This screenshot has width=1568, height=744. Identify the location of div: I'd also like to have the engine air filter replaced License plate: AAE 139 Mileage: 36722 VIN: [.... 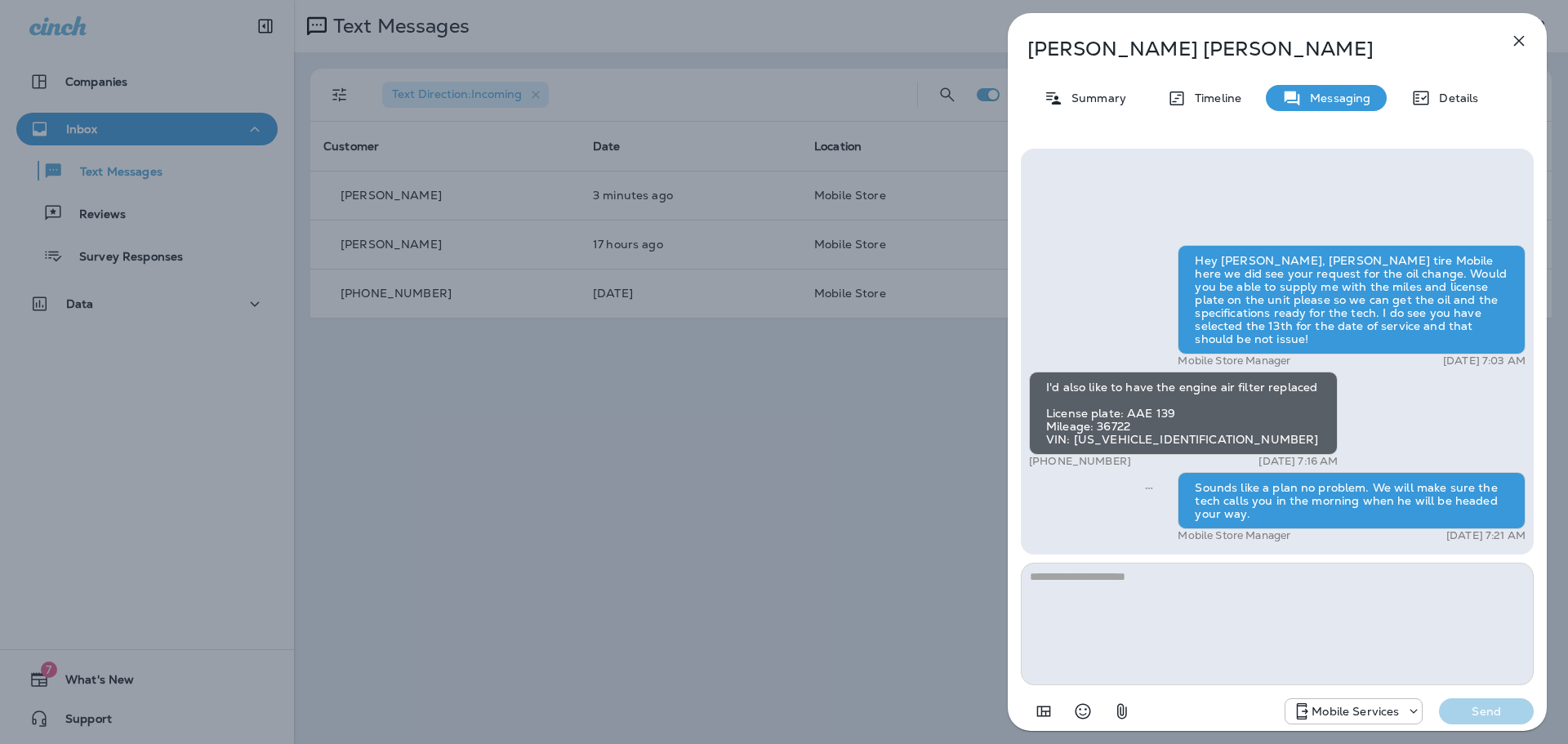
(1183, 413).